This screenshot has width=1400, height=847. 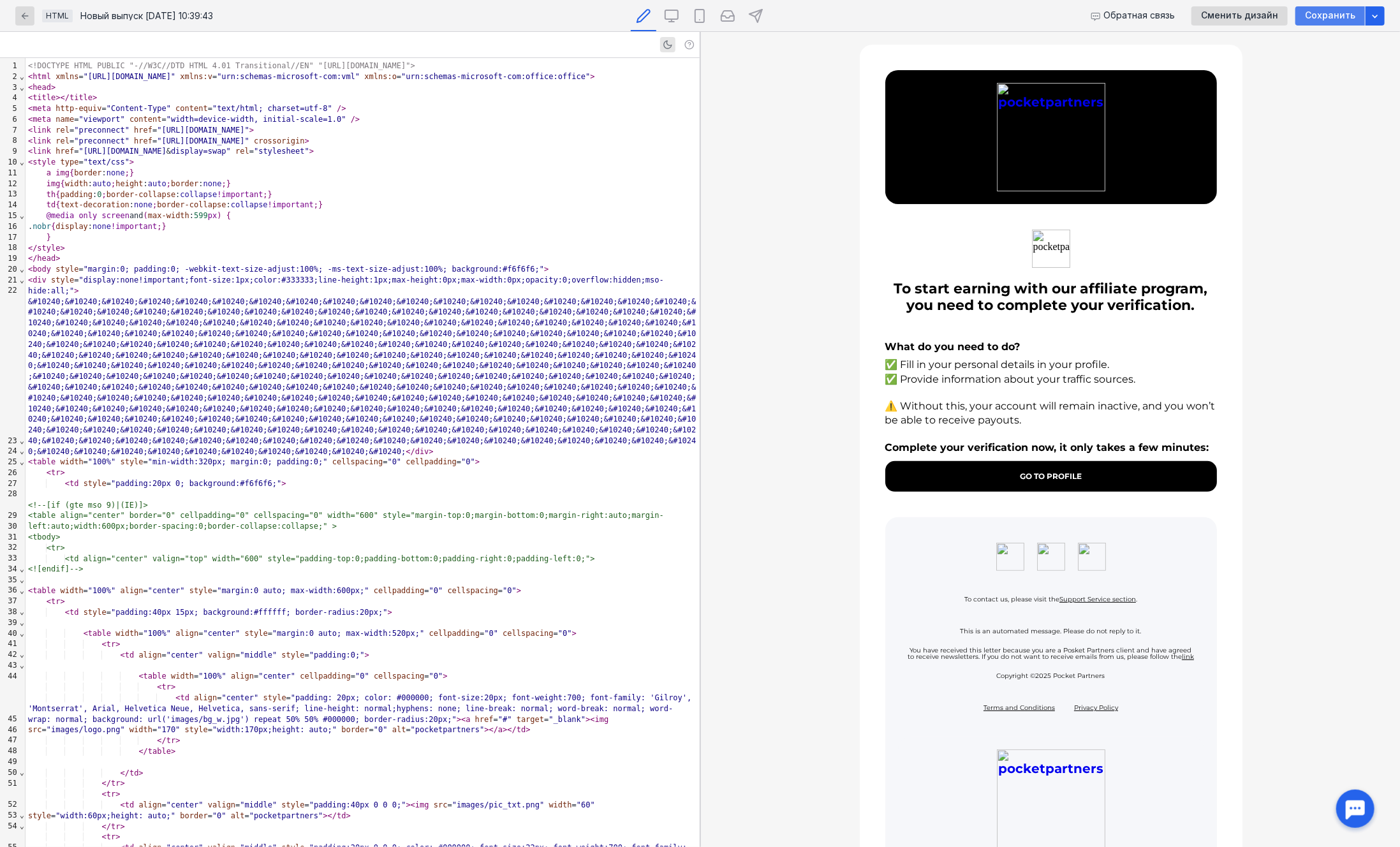 I want to click on span: "display:none!important;font-size:1px;color:#333333;line-height:1px;max-height:0px;max-width:0px;..., so click(x=346, y=286).